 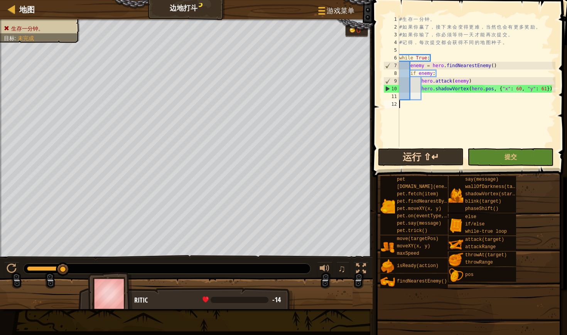 I want to click on span: pet.trick(), so click(x=412, y=231).